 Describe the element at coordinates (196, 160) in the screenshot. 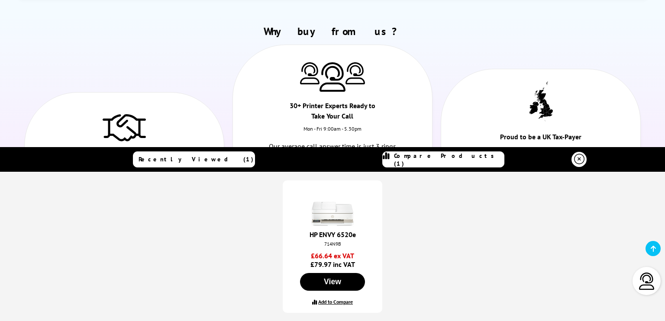

I see `span: Recently Viewed (1)` at that location.